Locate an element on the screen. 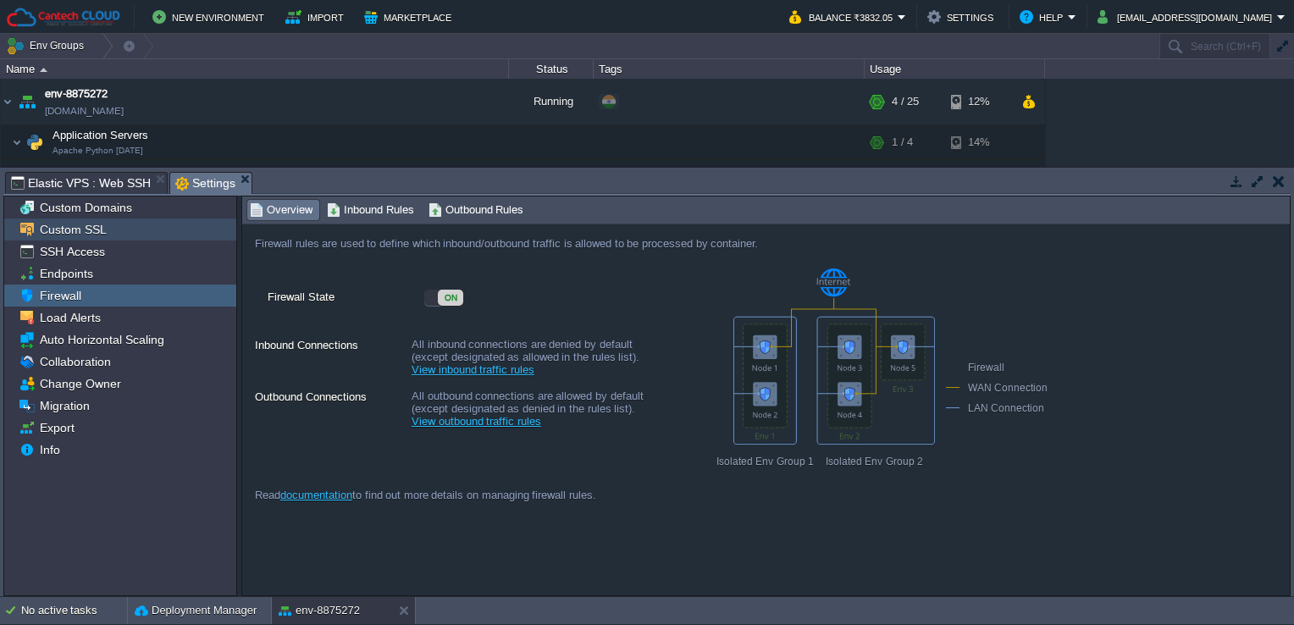 This screenshot has height=625, width=1294. img: Cantech Cloud is located at coordinates (63, 17).